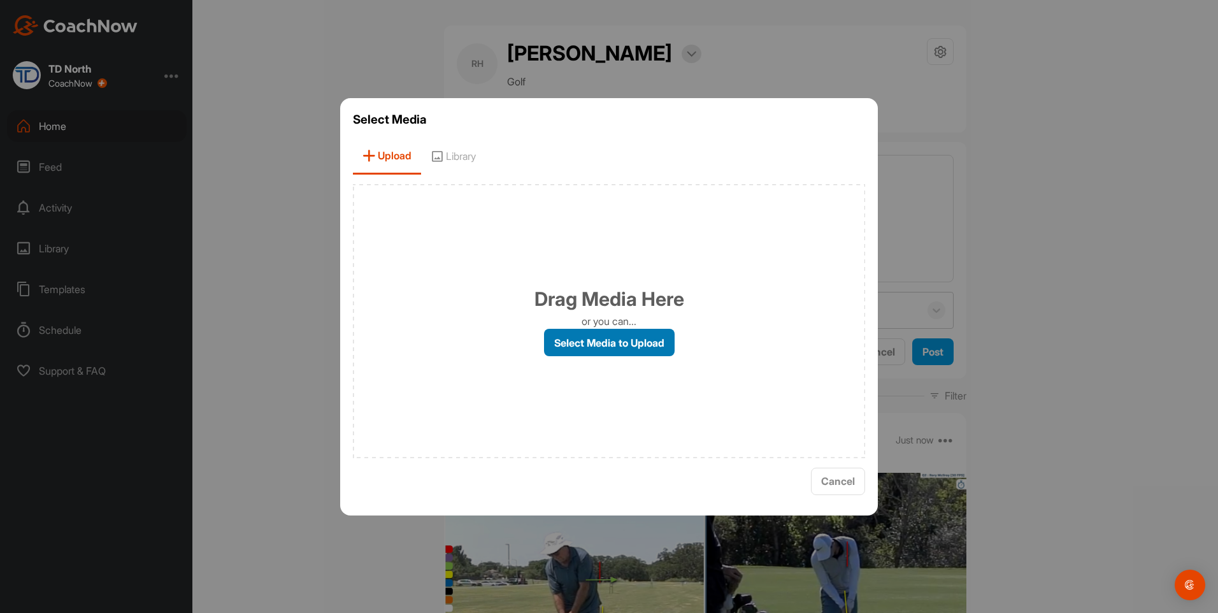 The width and height of the screenshot is (1218, 613). What do you see at coordinates (609, 299) in the screenshot?
I see `h1: Drag Media Here` at bounding box center [609, 299].